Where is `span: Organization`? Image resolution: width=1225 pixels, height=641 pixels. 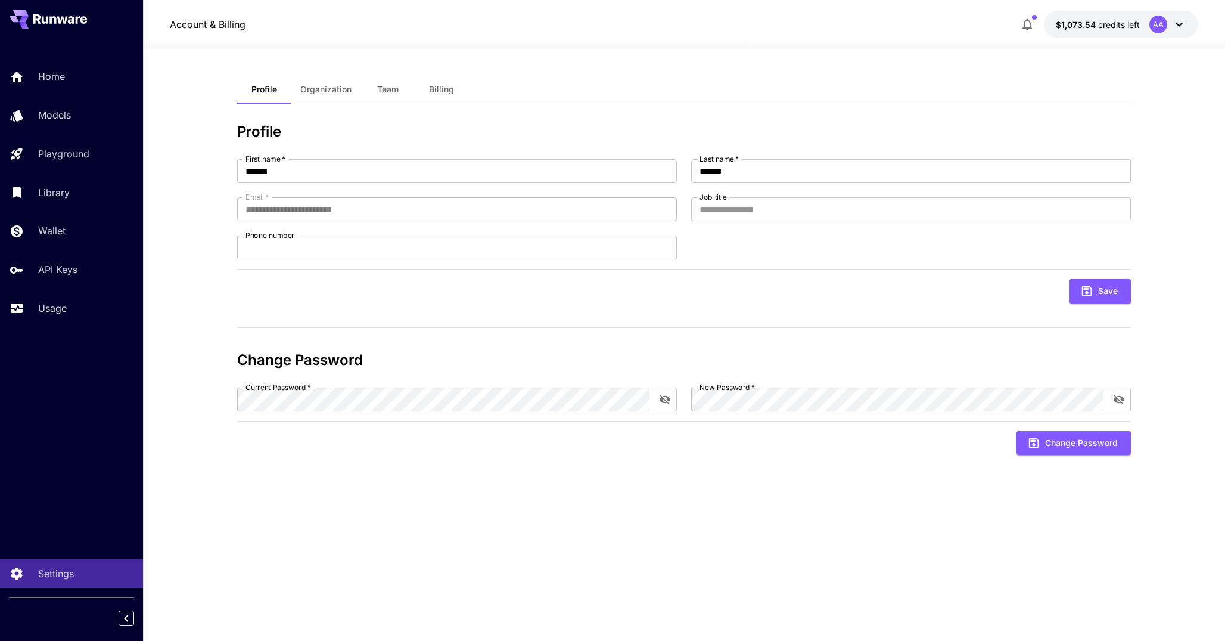 span: Organization is located at coordinates (326, 89).